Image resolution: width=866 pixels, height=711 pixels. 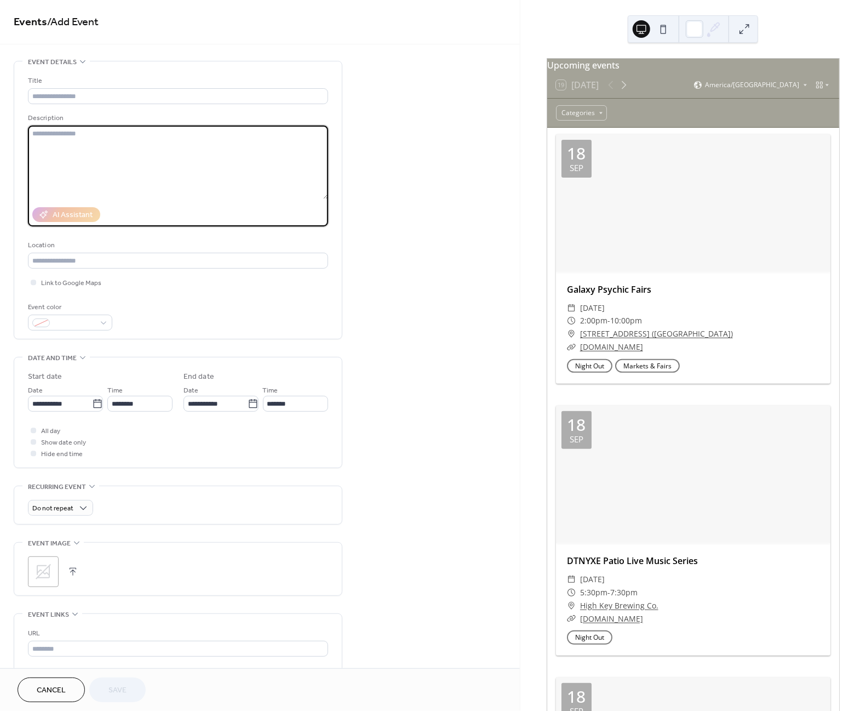 I want to click on div: Text to display, so click(x=177, y=670).